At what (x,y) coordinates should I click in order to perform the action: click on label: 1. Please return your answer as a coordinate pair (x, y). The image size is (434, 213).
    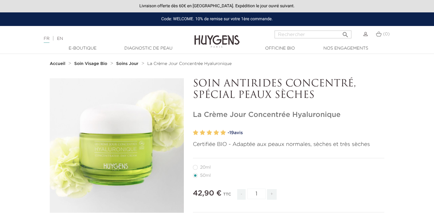
    Looking at the image, I should click on (196, 132).